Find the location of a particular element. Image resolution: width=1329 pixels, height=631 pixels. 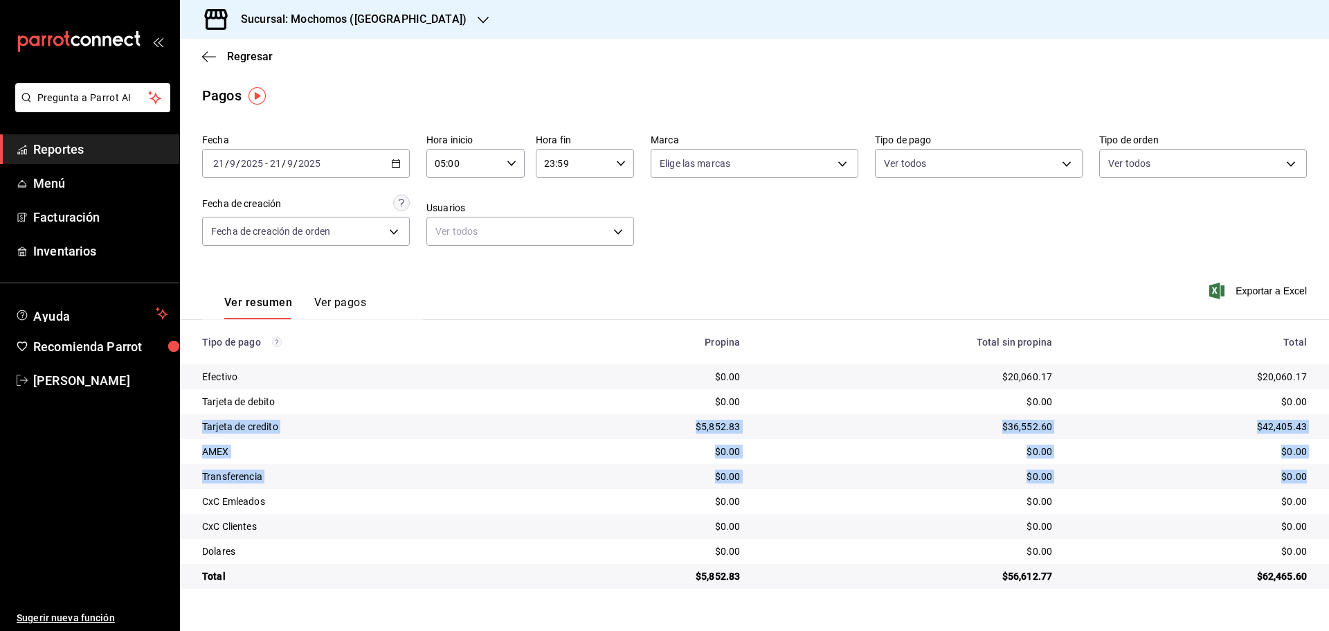

div: AMEX is located at coordinates (365, 451).